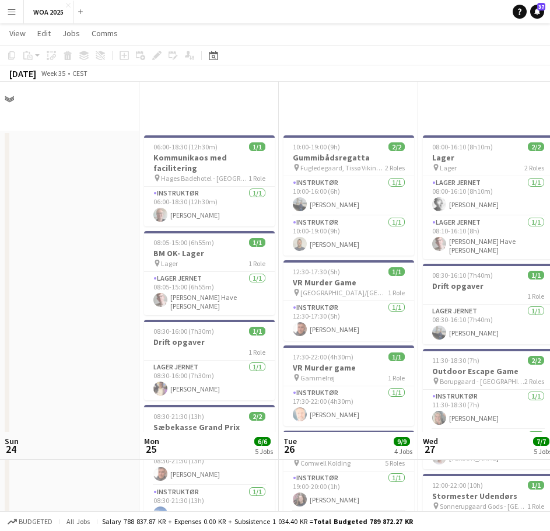  What do you see at coordinates (104, 33) in the screenshot?
I see `a: Comms` at bounding box center [104, 33].